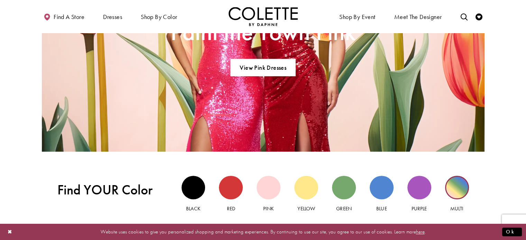 The image size is (526, 240). What do you see at coordinates (306, 209) in the screenshot?
I see `span: Yellow` at bounding box center [306, 209].